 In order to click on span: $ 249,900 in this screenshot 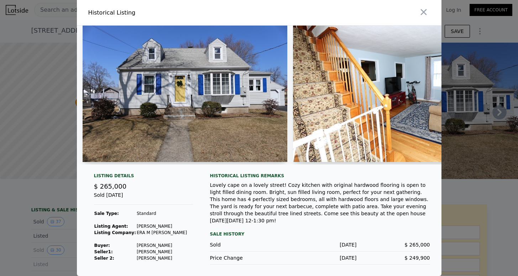, I will do `click(417, 258)`.